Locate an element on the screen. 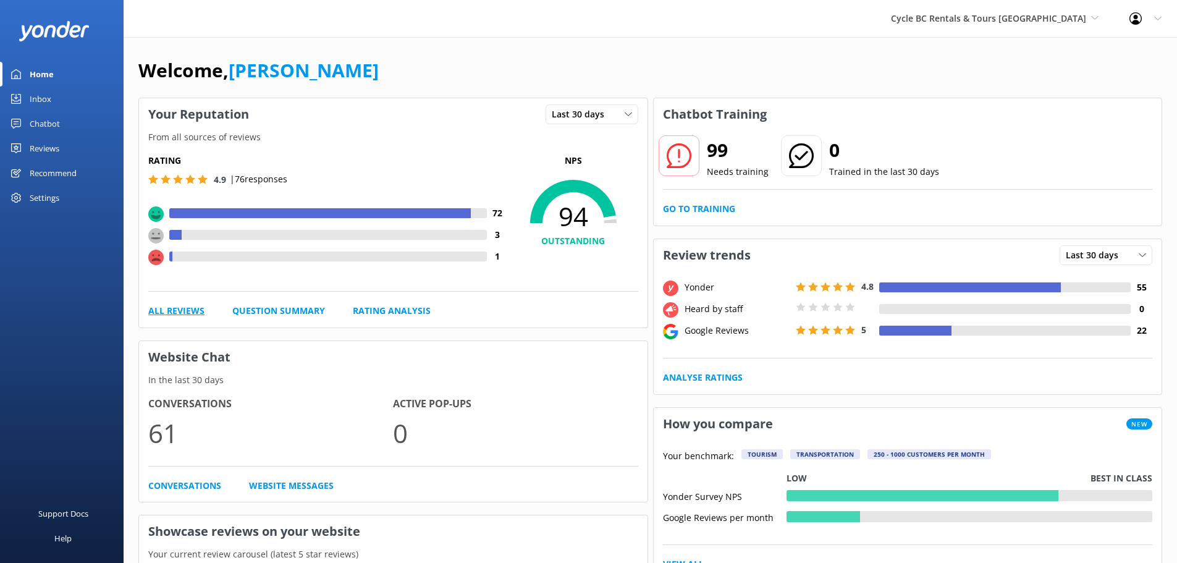 The image size is (1177, 563). div: Recommend is located at coordinates (53, 173).